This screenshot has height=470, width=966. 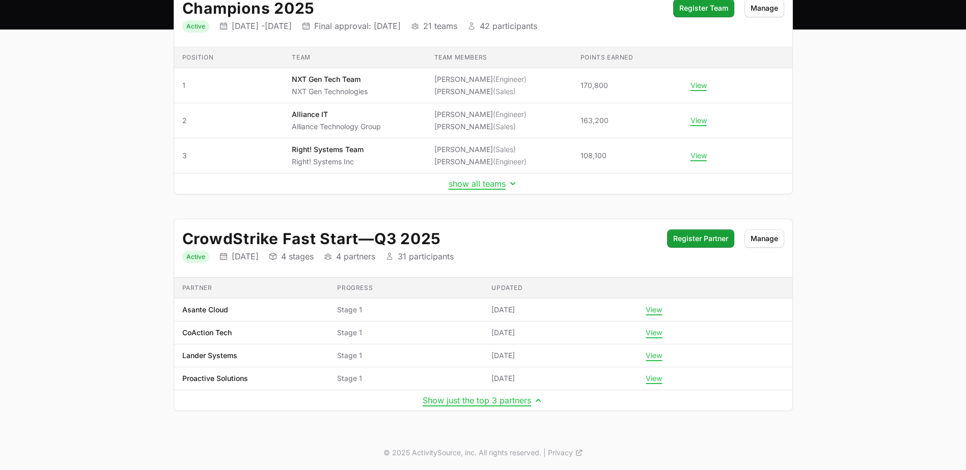 I want to click on button: Register Partner, so click(x=700, y=239).